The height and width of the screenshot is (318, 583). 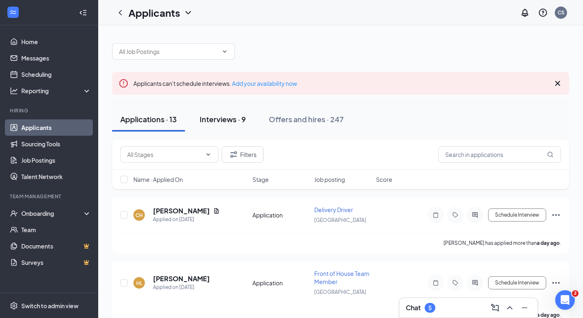 I want to click on div: Applications · 13, so click(x=148, y=119).